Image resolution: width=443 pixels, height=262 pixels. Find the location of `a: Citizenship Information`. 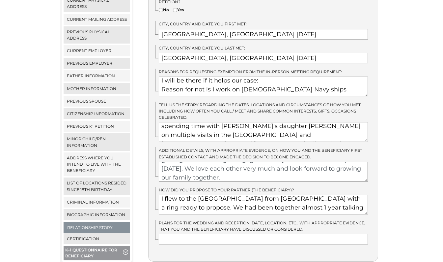

a: Citizenship Information is located at coordinates (97, 113).